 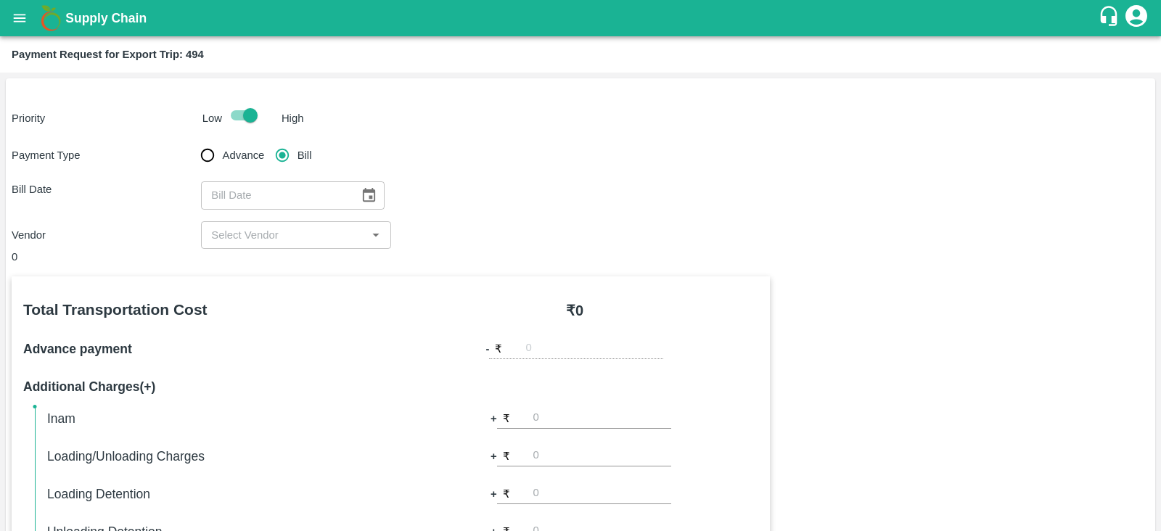 What do you see at coordinates (106, 189) in the screenshot?
I see `p: Bill Date` at bounding box center [106, 189].